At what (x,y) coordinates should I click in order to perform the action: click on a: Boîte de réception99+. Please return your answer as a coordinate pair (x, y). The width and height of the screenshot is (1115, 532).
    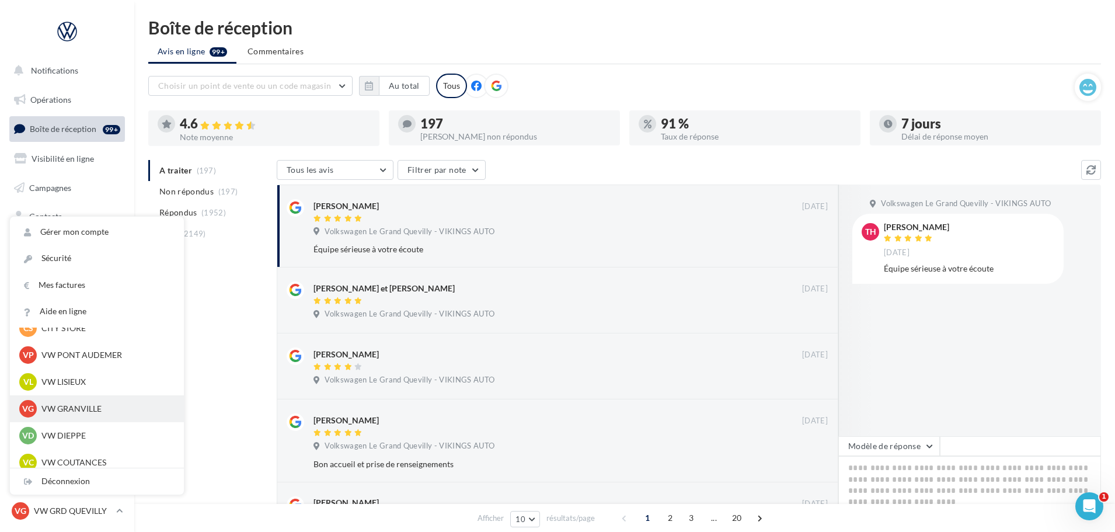
    Looking at the image, I should click on (67, 128).